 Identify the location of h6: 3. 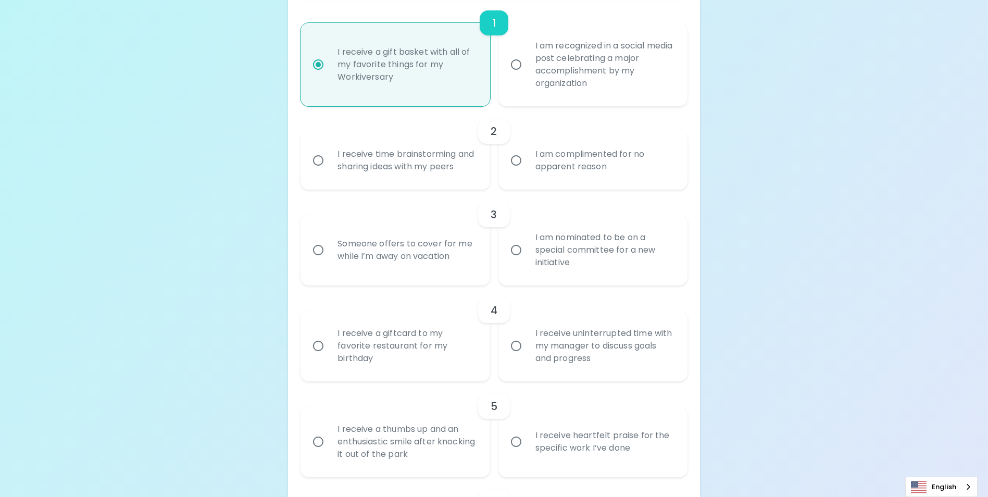
(494, 215).